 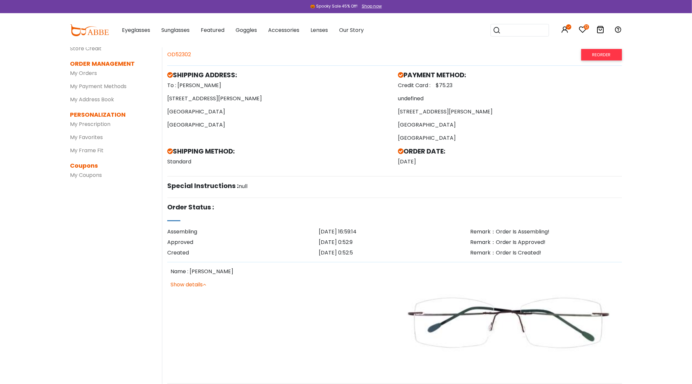 I want to click on div: Assembling, so click(x=243, y=232).